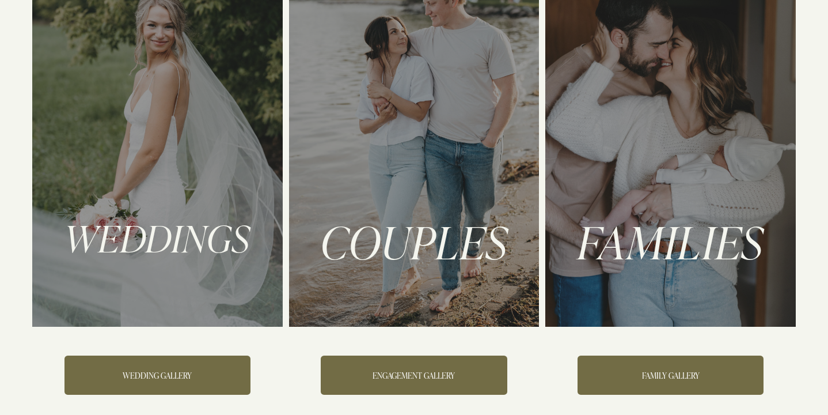 Image resolution: width=828 pixels, height=415 pixels. I want to click on a: WEDDING GALLERY, so click(157, 375).